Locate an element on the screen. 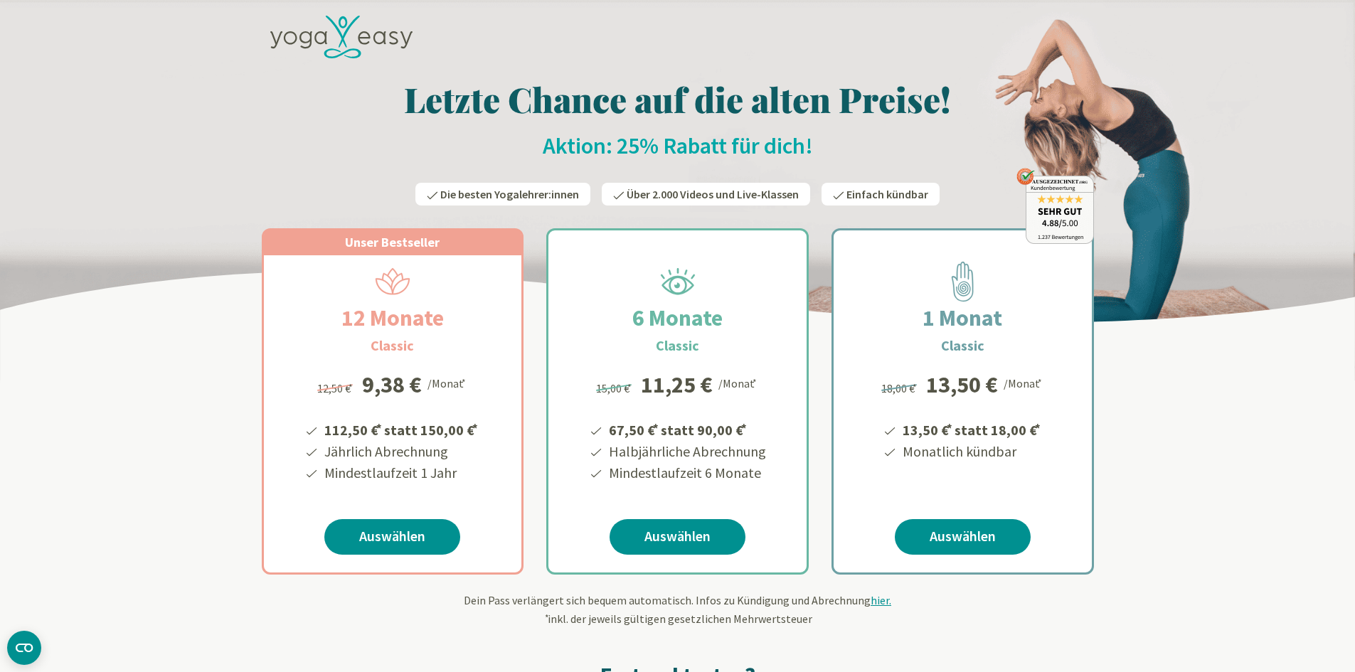 The image size is (1355, 672). span: Über 2.000 Videos und Live-Klassen is located at coordinates (713, 194).